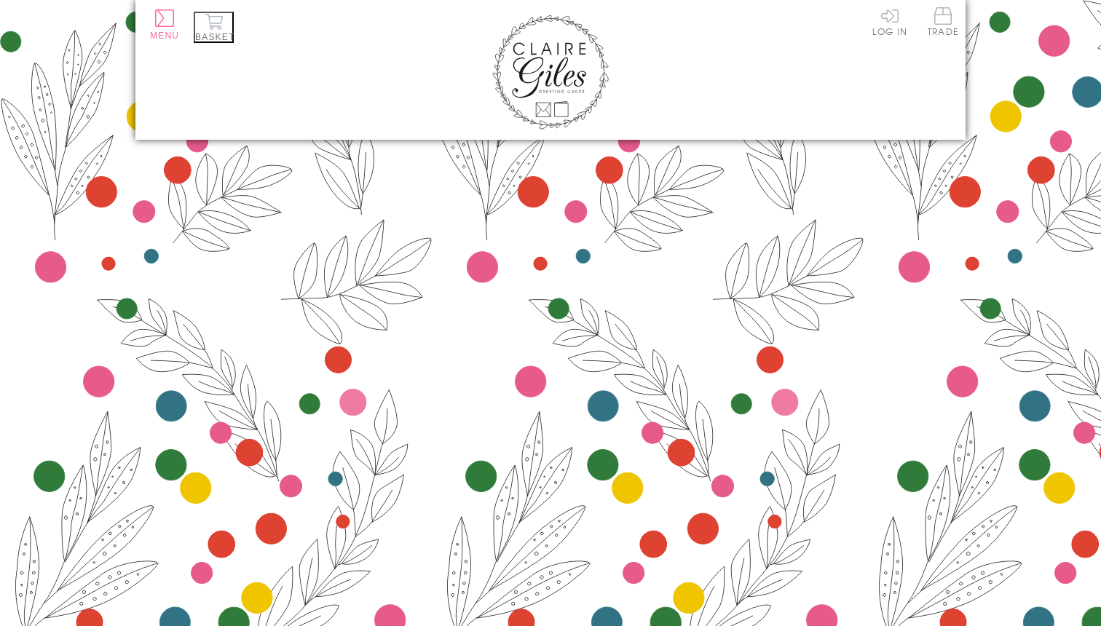 Image resolution: width=1101 pixels, height=626 pixels. I want to click on img: Claire Giles Greetings Cards, so click(550, 72).